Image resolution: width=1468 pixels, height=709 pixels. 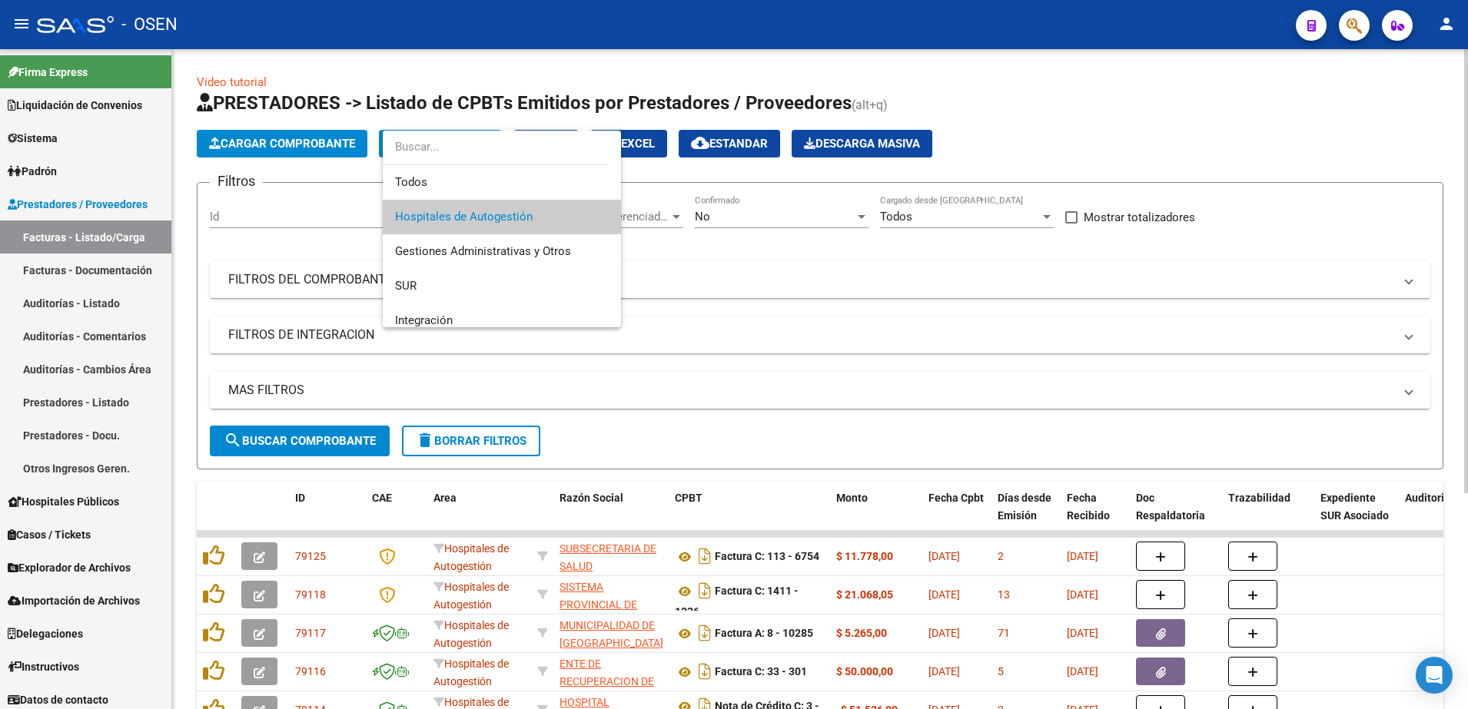 What do you see at coordinates (406, 286) in the screenshot?
I see `span: SUR` at bounding box center [406, 286].